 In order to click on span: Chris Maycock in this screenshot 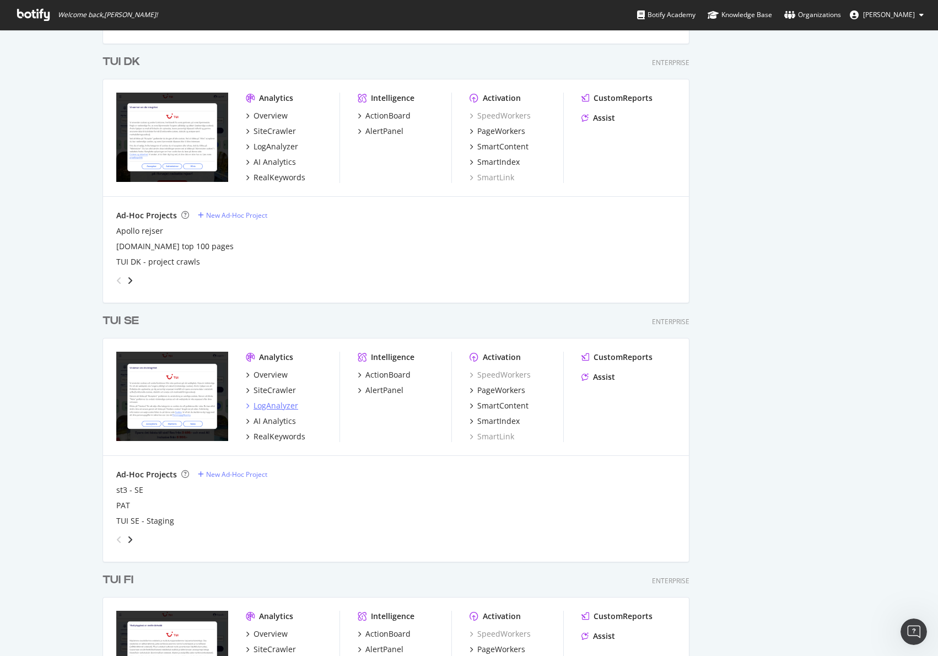, I will do `click(889, 14)`.